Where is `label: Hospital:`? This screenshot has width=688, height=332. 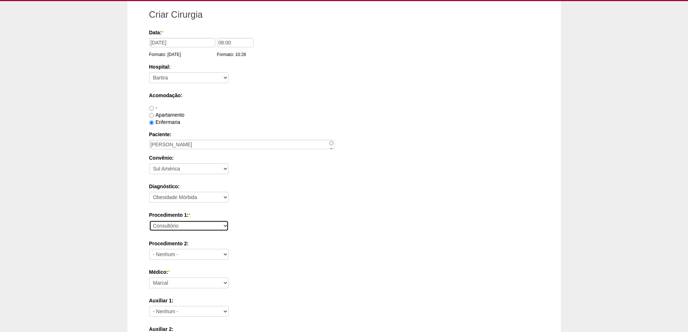 label: Hospital: is located at coordinates (344, 67).